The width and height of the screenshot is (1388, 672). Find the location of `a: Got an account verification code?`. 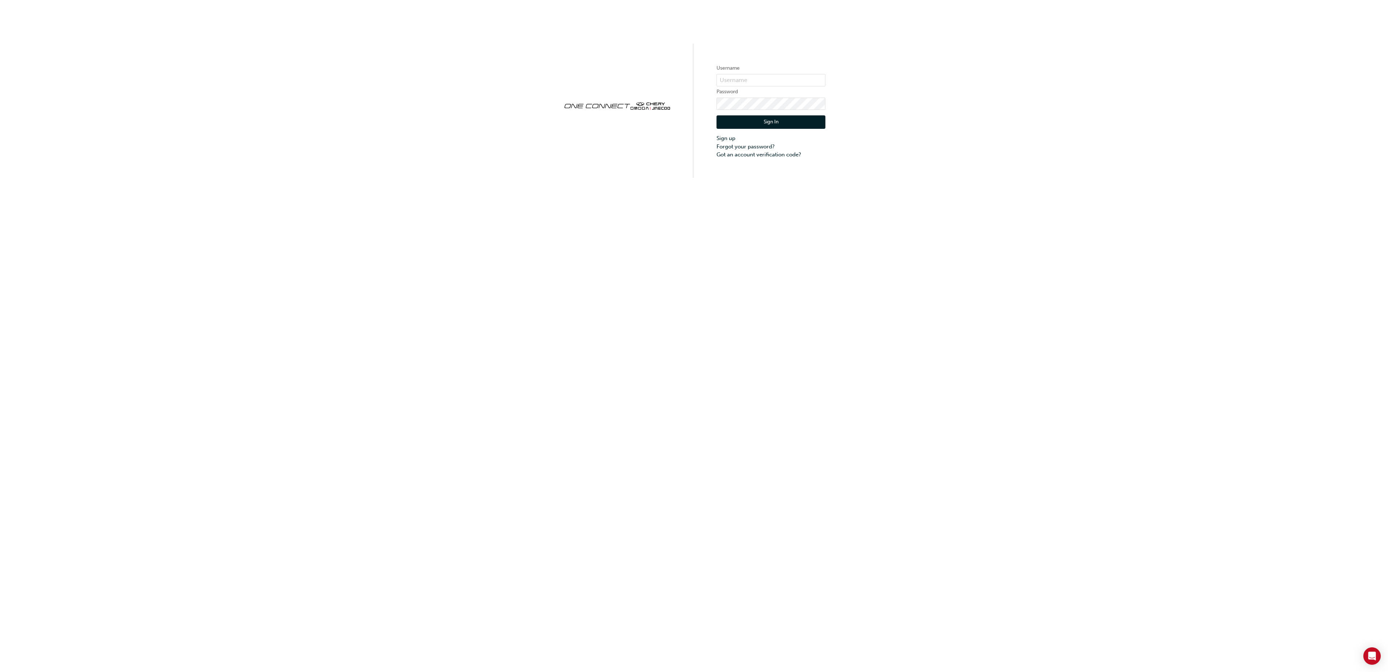

a: Got an account verification code? is located at coordinates (771, 155).